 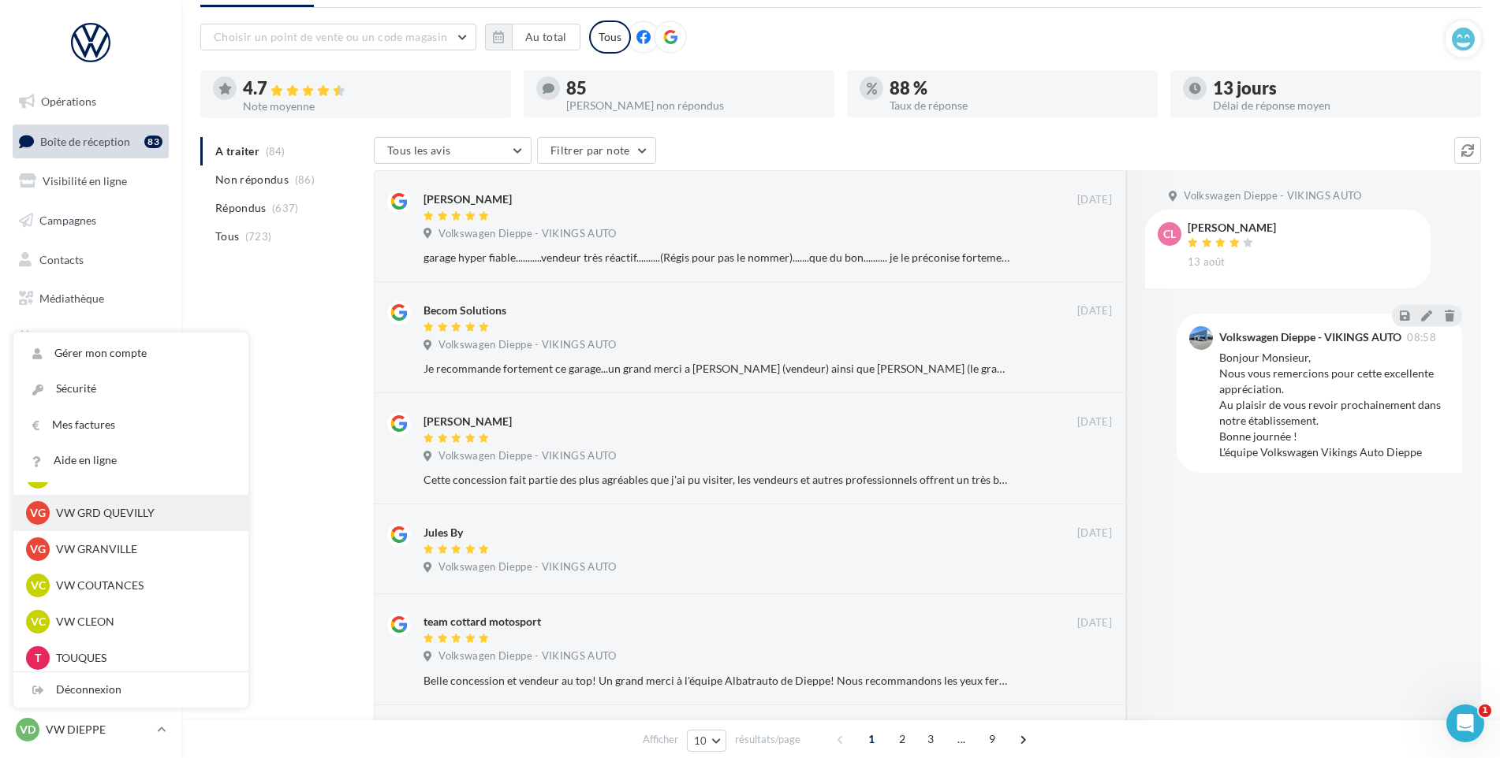 What do you see at coordinates (716, 681) in the screenshot?
I see `div: Belle concession et vendeur au top! Un grand merci à l'équipe Albatrauto de Dieppe! Nous recomman...` at bounding box center [716, 681].